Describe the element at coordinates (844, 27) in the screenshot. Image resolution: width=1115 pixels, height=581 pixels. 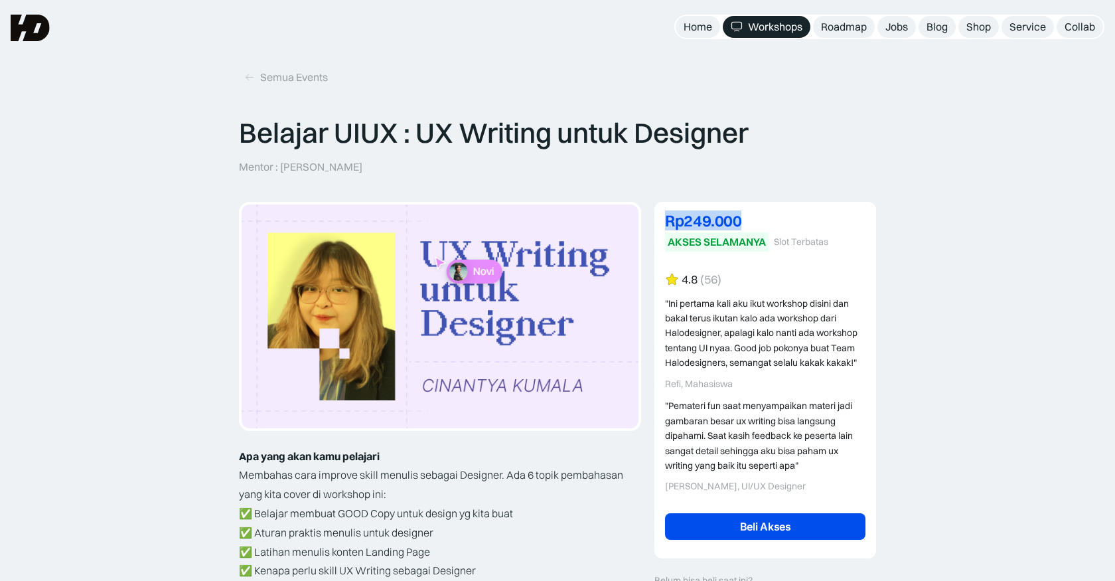
I see `div: Roadmap` at that location.